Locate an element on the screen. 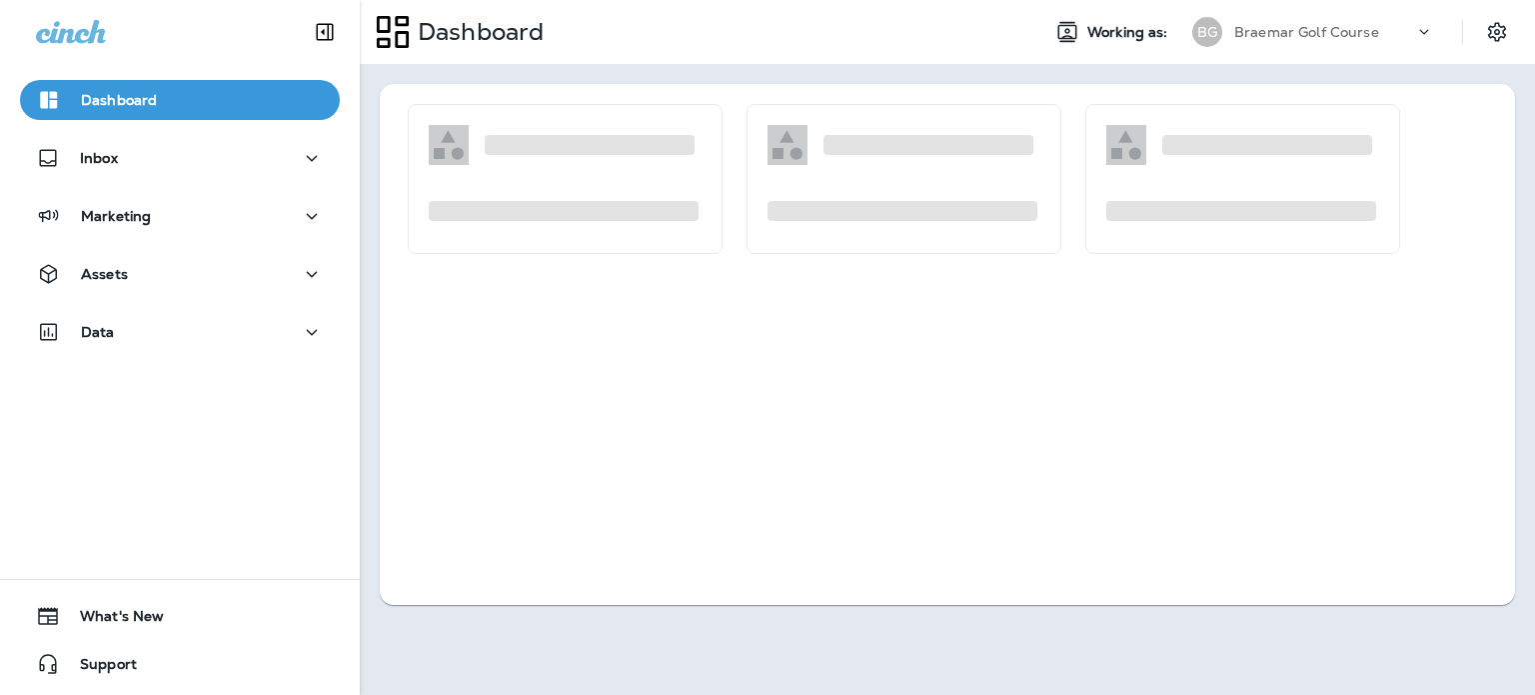 Image resolution: width=1535 pixels, height=695 pixels. button: Data is located at coordinates (180, 332).